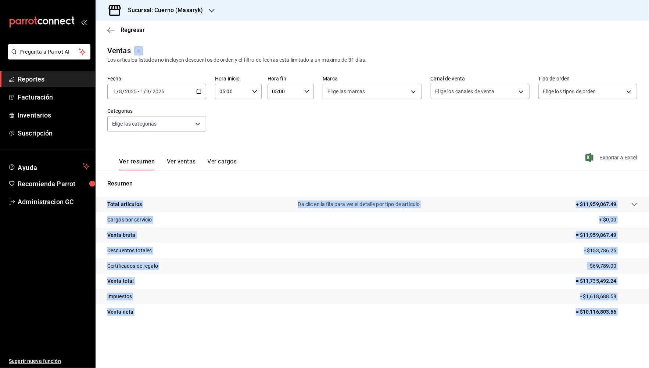 The height and width of the screenshot is (368, 649). What do you see at coordinates (126, 30) in the screenshot?
I see `button: Regresar` at bounding box center [126, 30].